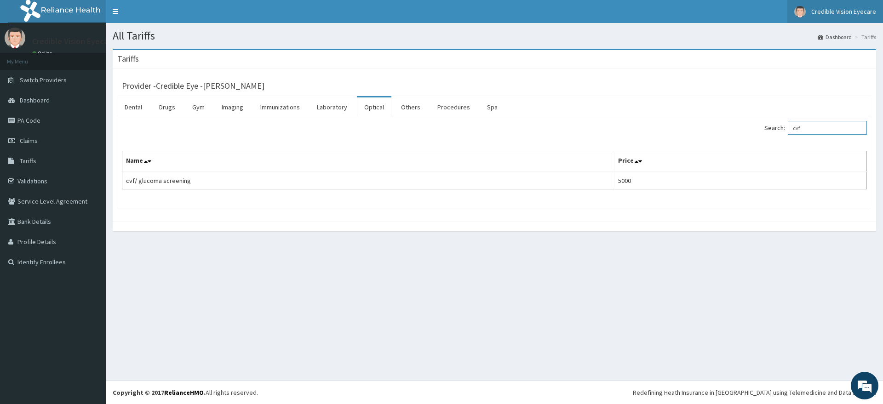 The height and width of the screenshot is (404, 883). Describe the element at coordinates (827, 128) in the screenshot. I see `input: Search:` at that location.